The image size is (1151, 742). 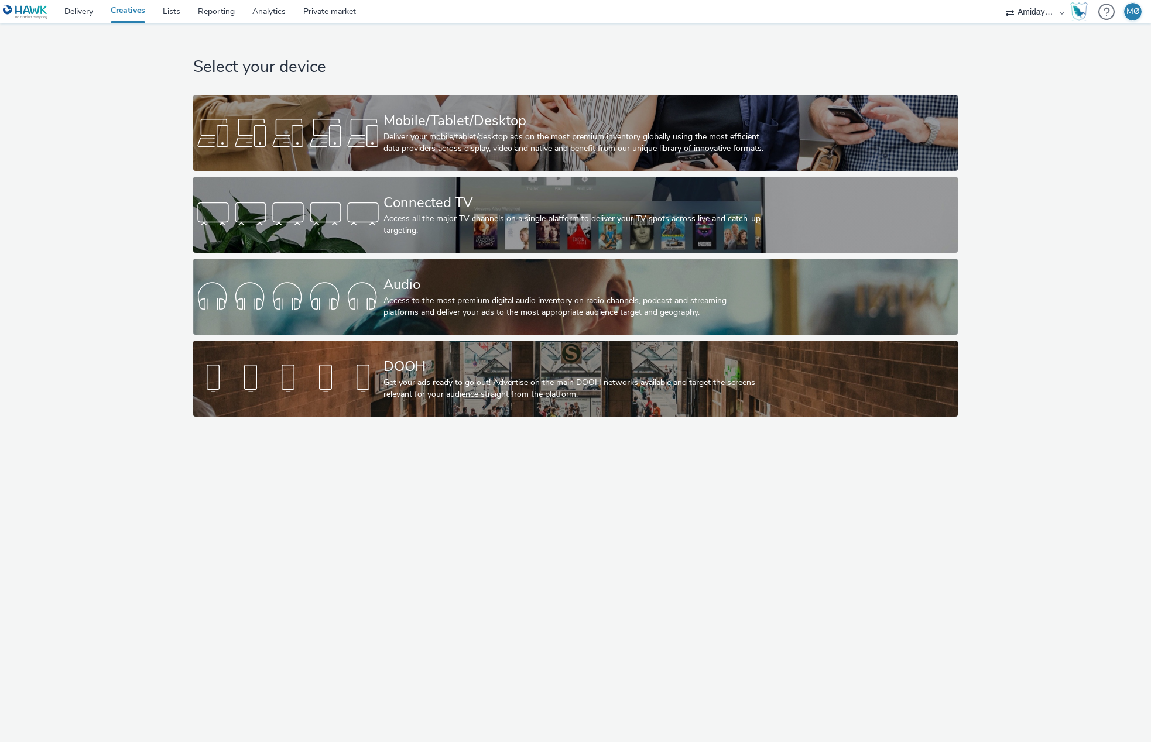 I want to click on div: MØ, so click(x=1133, y=12).